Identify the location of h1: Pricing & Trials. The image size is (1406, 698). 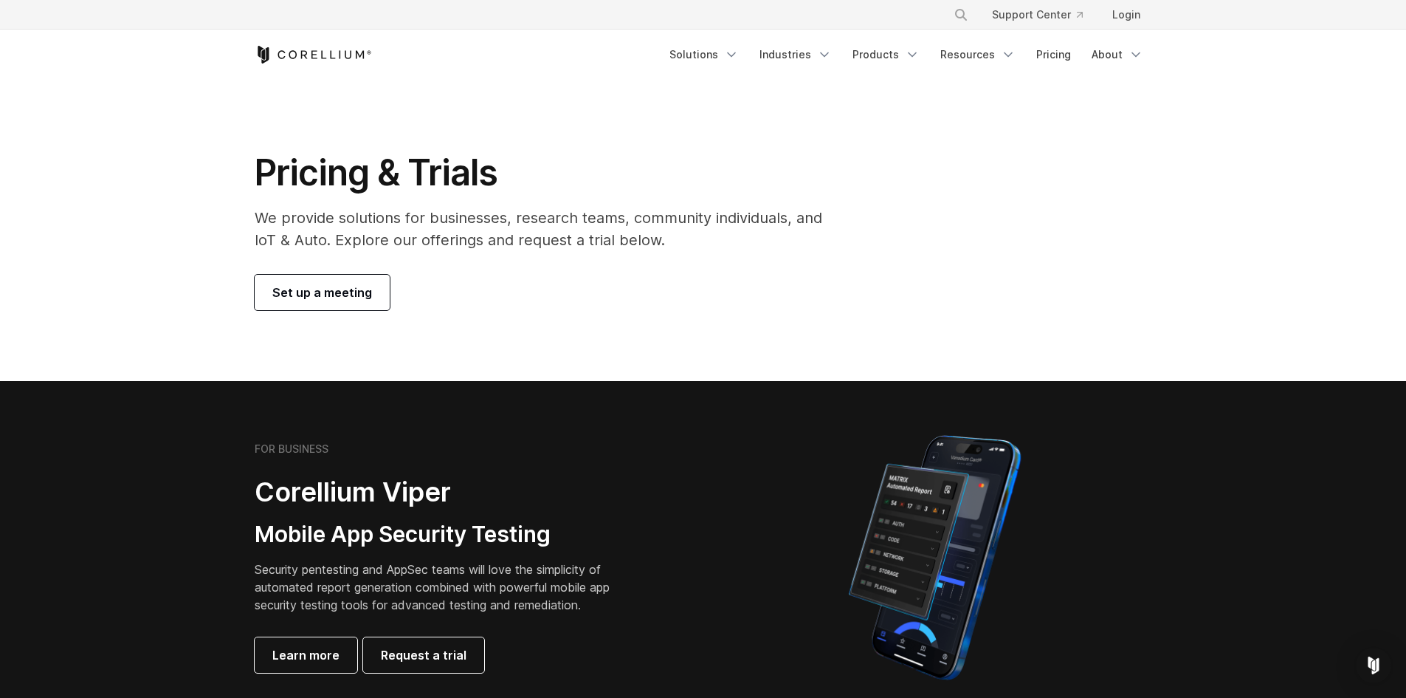
(548, 173).